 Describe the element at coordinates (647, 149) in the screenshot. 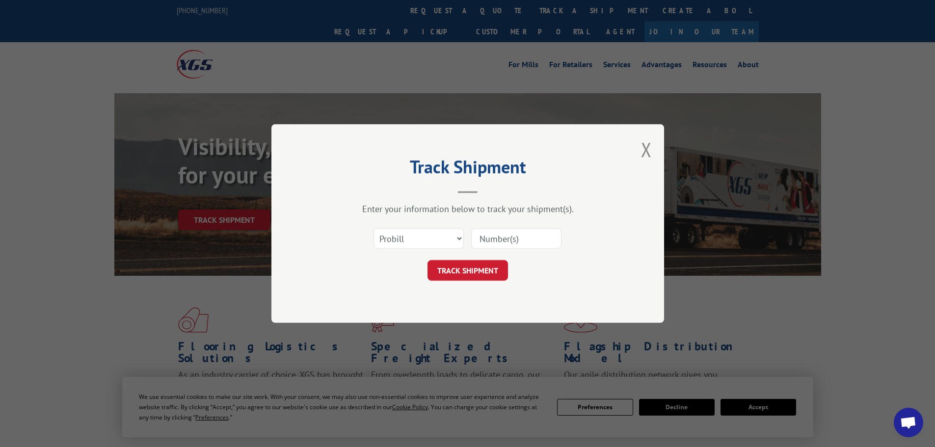

I see `button: Close modal` at that location.